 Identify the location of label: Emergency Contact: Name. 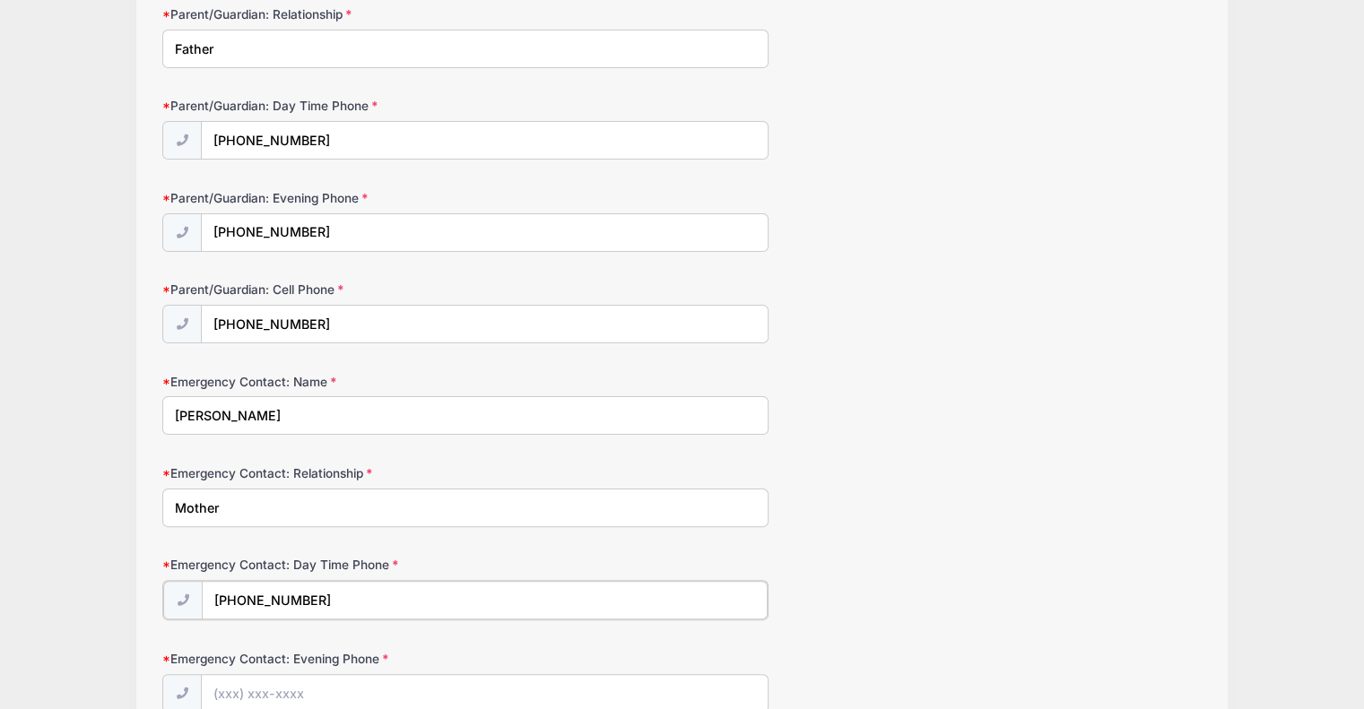
(335, 382).